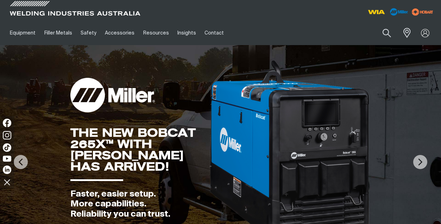 The height and width of the screenshot is (224, 441). What do you see at coordinates (139, 204) in the screenshot?
I see `div: Faster, easier setup. More capabilities. Reliability you can trust.` at bounding box center [139, 204].